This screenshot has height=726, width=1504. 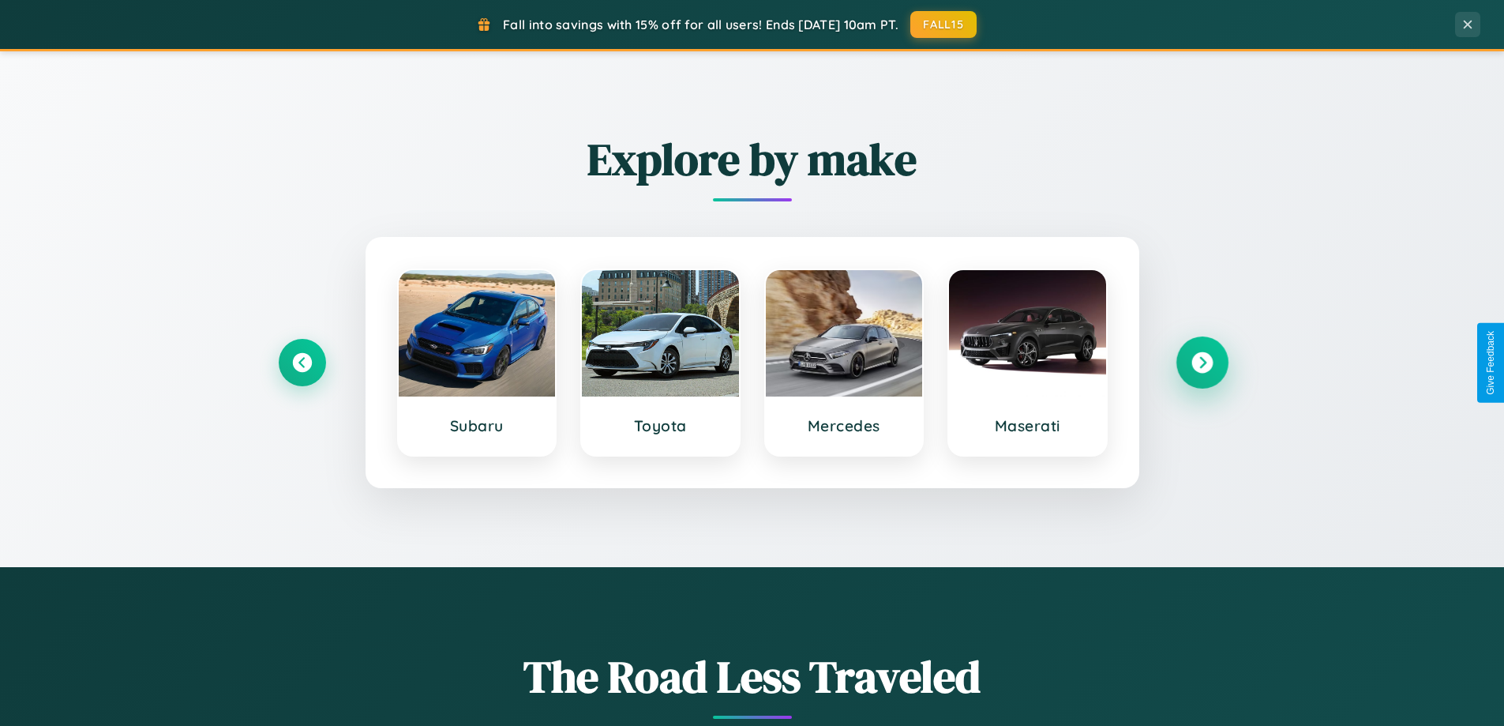 What do you see at coordinates (477, 426) in the screenshot?
I see `h3: Subaru` at bounding box center [477, 426].